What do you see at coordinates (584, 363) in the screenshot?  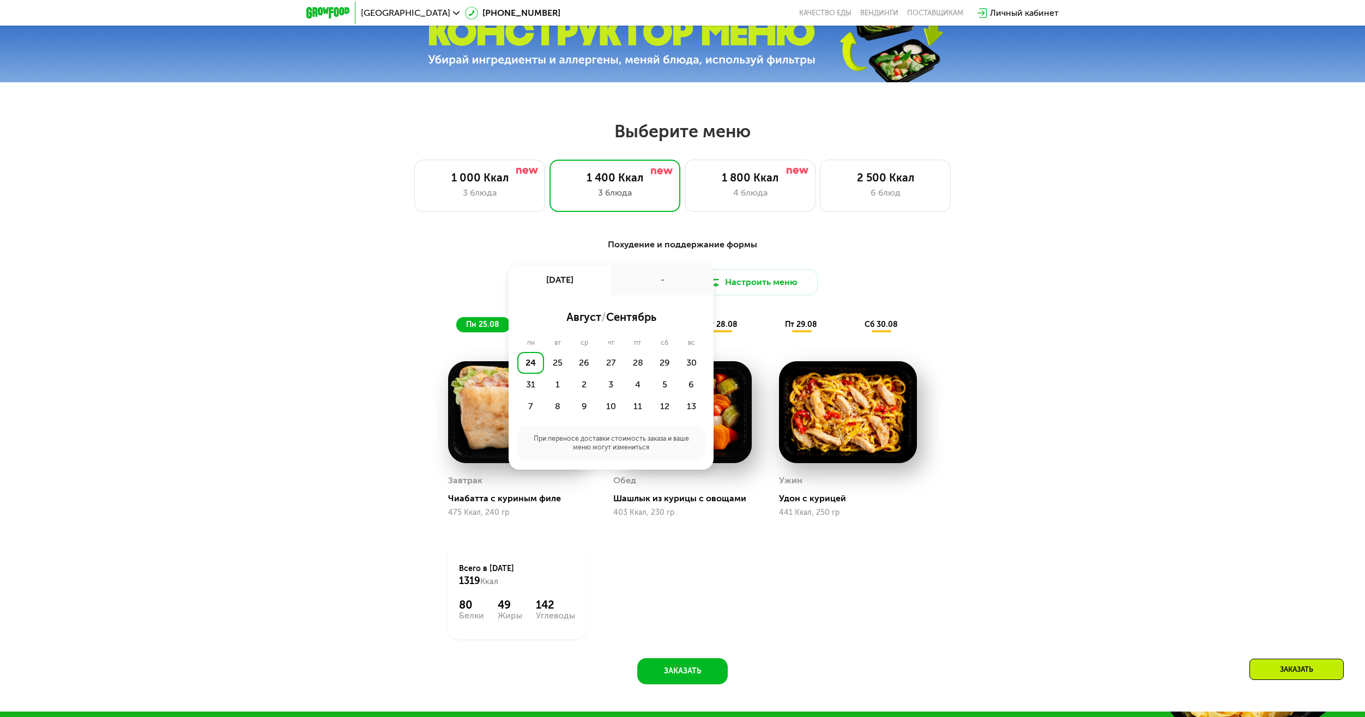 I see `div: 26` at bounding box center [584, 363].